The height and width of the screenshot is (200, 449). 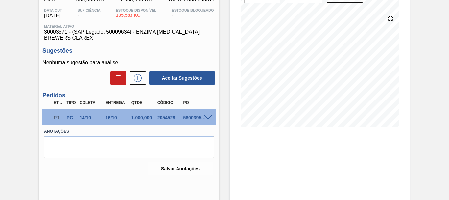 I want to click on button: Aceitar Sugestões, so click(x=182, y=78).